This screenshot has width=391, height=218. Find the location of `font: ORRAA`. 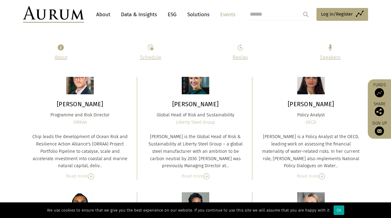

font: ORRAA is located at coordinates (80, 122).